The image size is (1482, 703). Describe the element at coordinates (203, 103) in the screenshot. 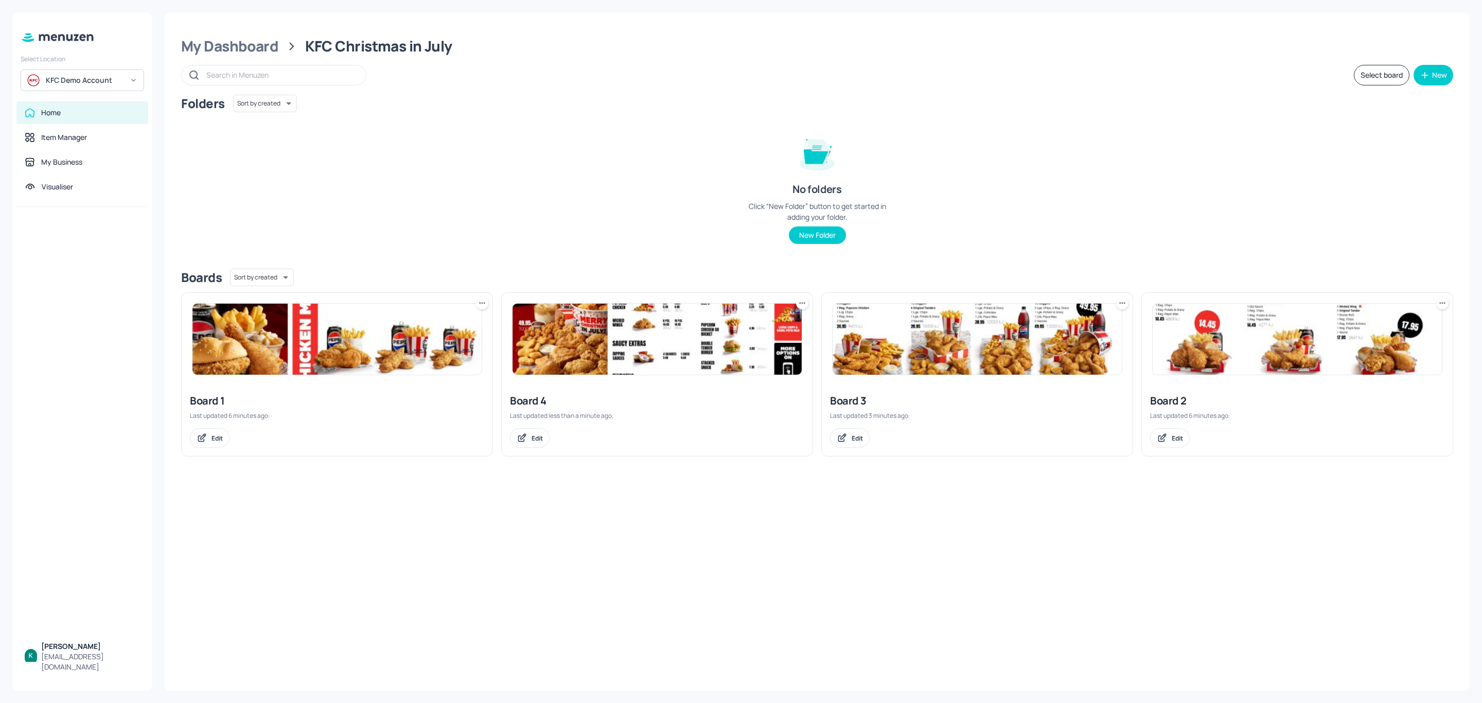

I see `div: Folders` at that location.